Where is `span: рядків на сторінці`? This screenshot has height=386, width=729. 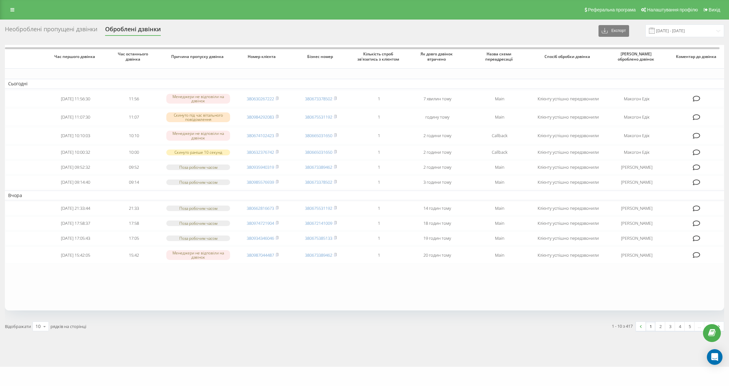 span: рядків на сторінці is located at coordinates (68, 326).